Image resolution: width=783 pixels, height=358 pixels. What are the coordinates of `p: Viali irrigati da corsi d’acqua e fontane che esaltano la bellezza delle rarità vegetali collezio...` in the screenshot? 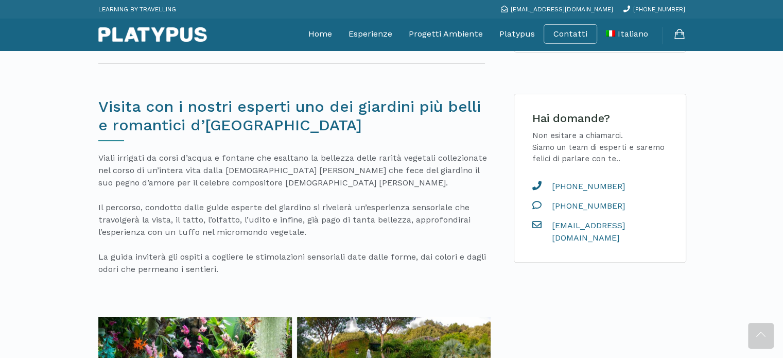 It's located at (294, 214).